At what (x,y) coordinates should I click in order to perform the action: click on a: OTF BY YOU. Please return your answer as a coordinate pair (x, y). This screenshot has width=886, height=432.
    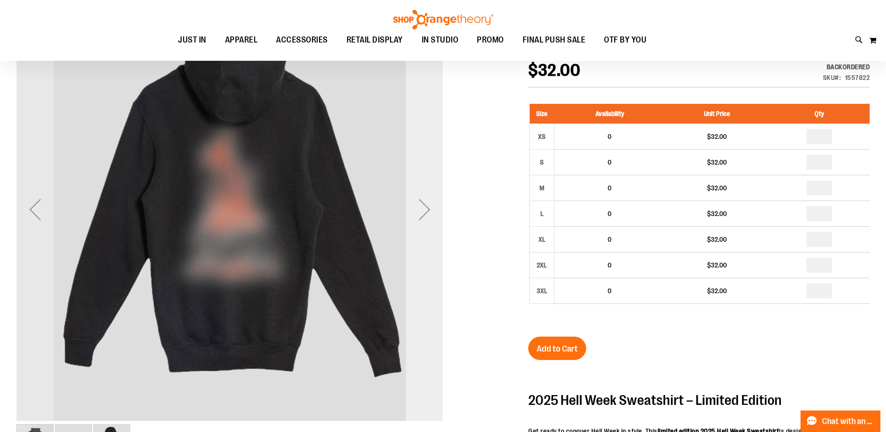
    Looking at the image, I should click on (625, 40).